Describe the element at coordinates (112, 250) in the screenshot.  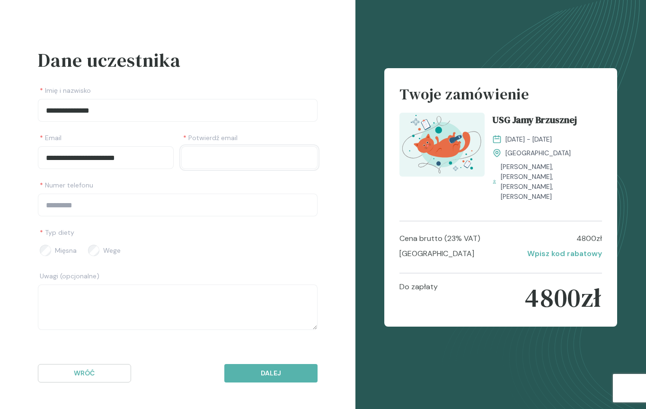
I see `span: Wege` at that location.